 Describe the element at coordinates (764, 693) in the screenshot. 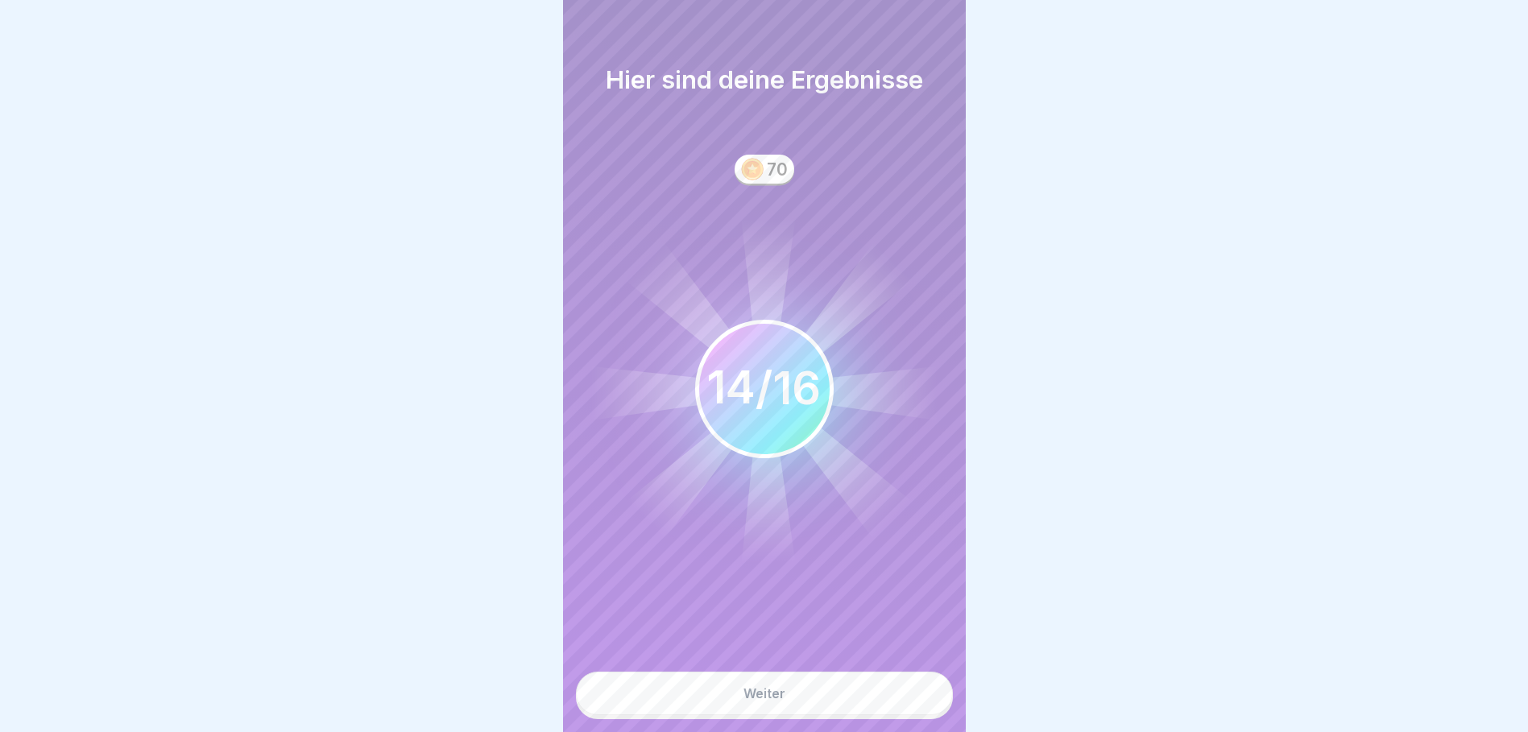

I see `div: Weiter` at that location.